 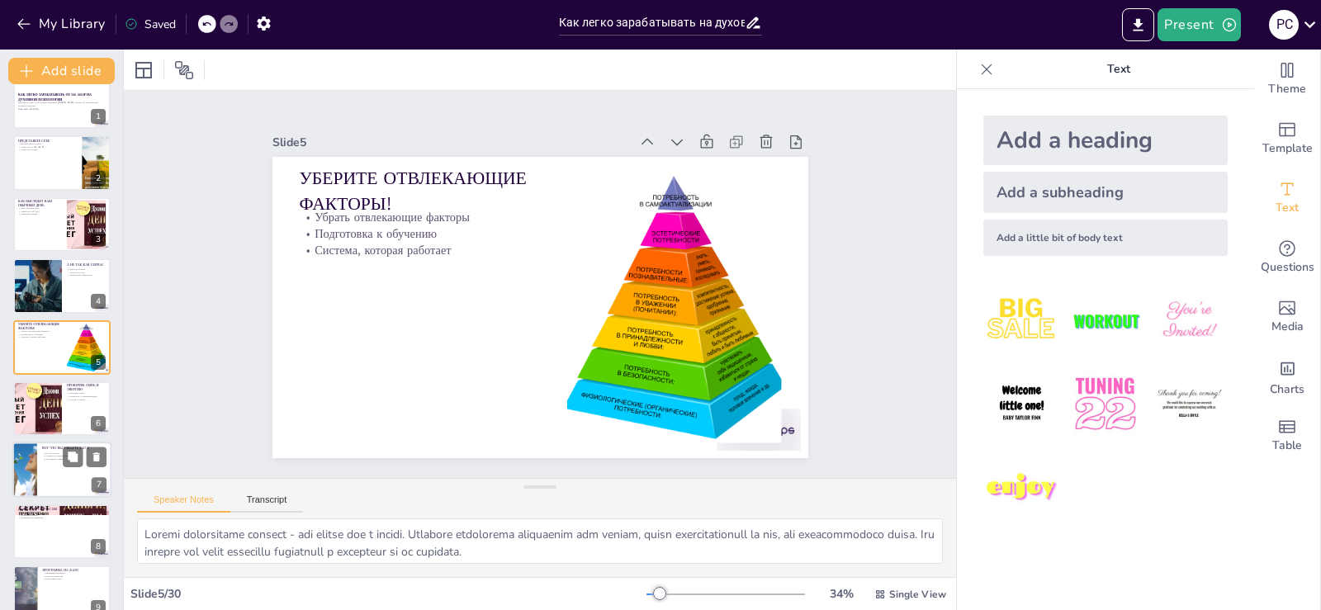 I want to click on p: Программа вебинара, so click(x=73, y=573).